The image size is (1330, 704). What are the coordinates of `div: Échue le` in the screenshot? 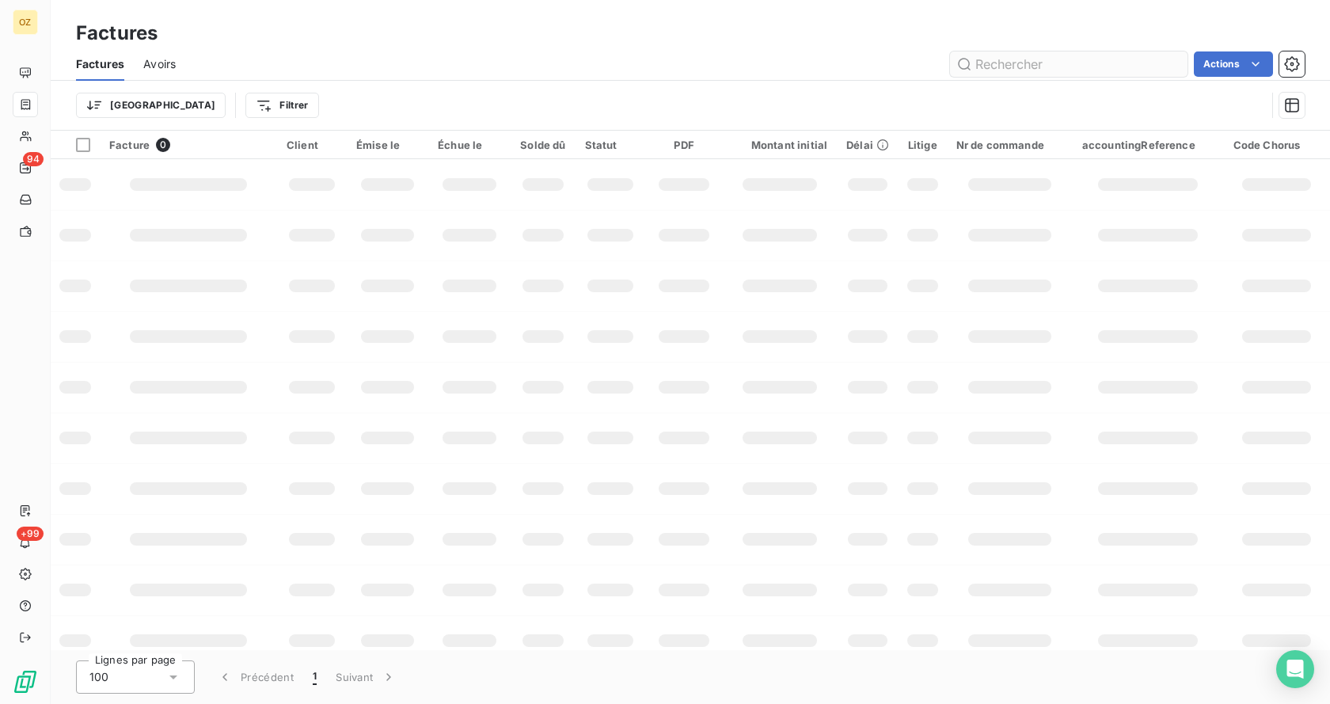 It's located at (470, 145).